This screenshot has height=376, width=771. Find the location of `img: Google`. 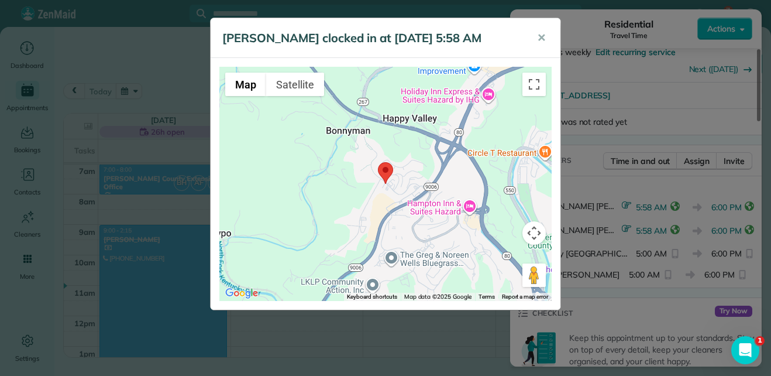

img: Google is located at coordinates (242, 293).